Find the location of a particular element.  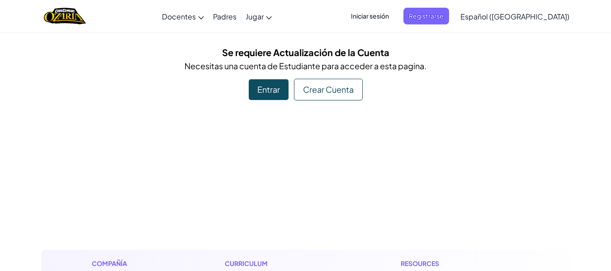

button: Iniciar sesión is located at coordinates (370, 16).